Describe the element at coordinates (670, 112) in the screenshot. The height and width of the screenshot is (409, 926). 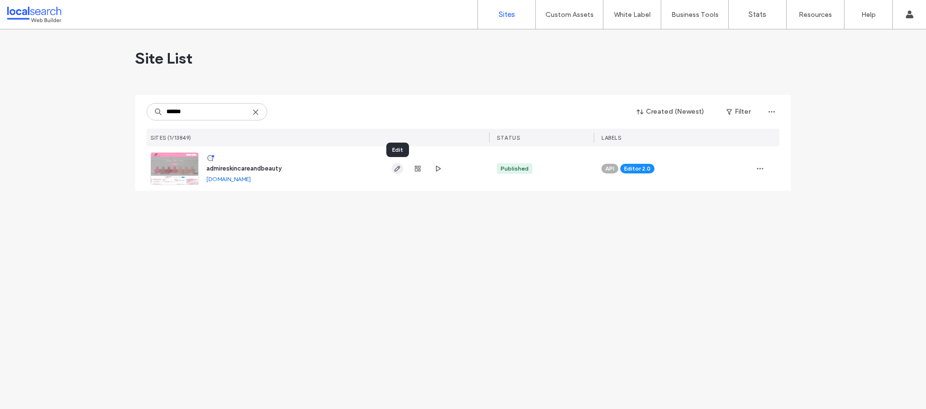
I see `button: Created (Newest)` at that location.